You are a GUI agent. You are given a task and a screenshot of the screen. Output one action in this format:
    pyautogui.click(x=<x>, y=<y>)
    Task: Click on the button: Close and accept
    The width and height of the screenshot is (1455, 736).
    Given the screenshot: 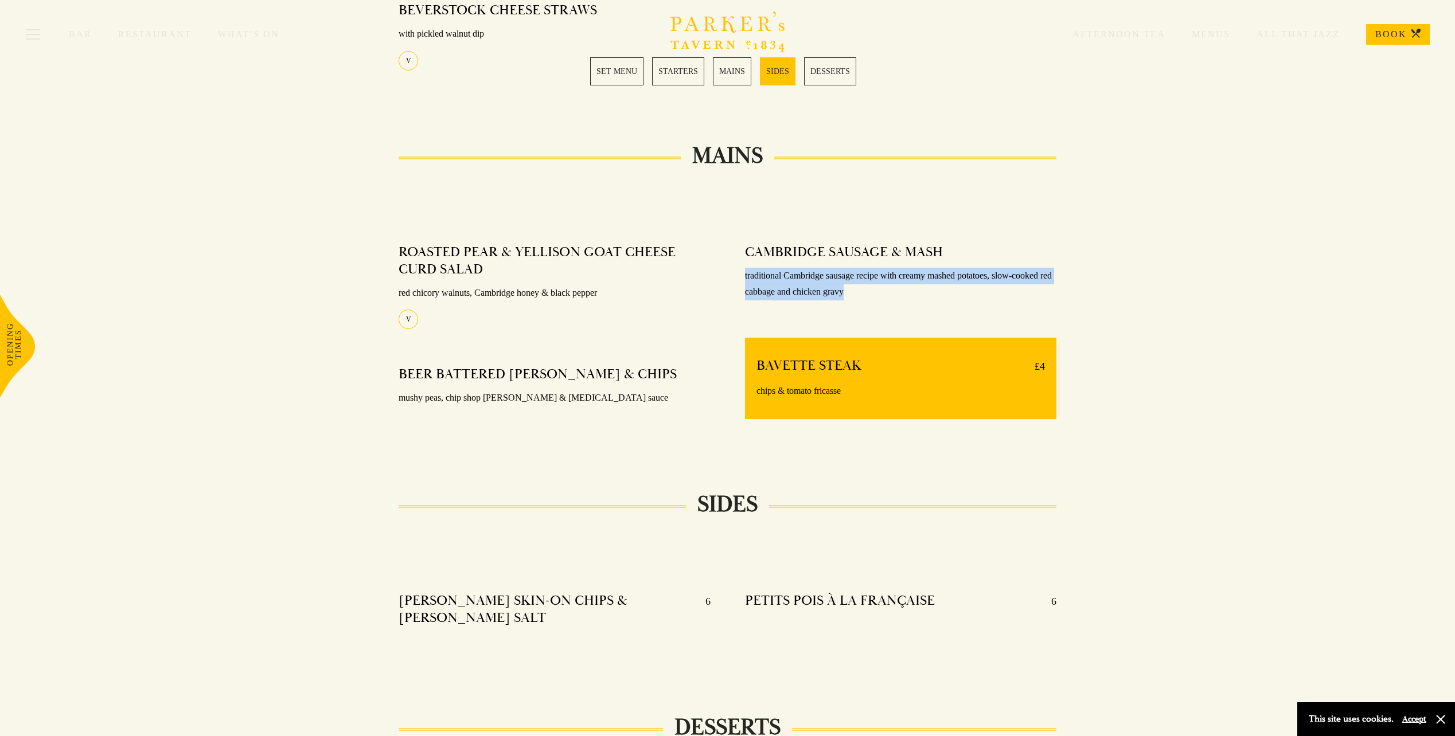 What is the action you would take?
    pyautogui.click(x=1440, y=720)
    